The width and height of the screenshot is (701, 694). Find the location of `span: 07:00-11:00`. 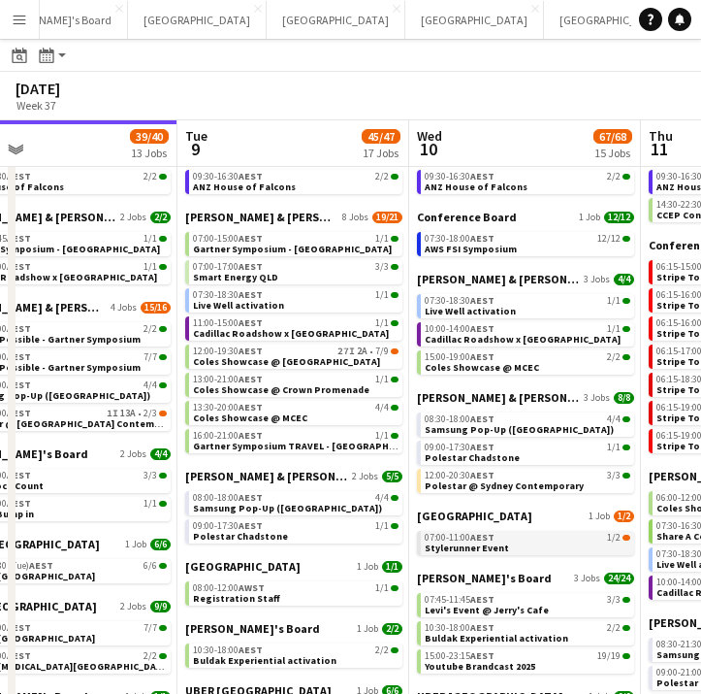

span: 07:00-11:00 is located at coordinates (460, 537).